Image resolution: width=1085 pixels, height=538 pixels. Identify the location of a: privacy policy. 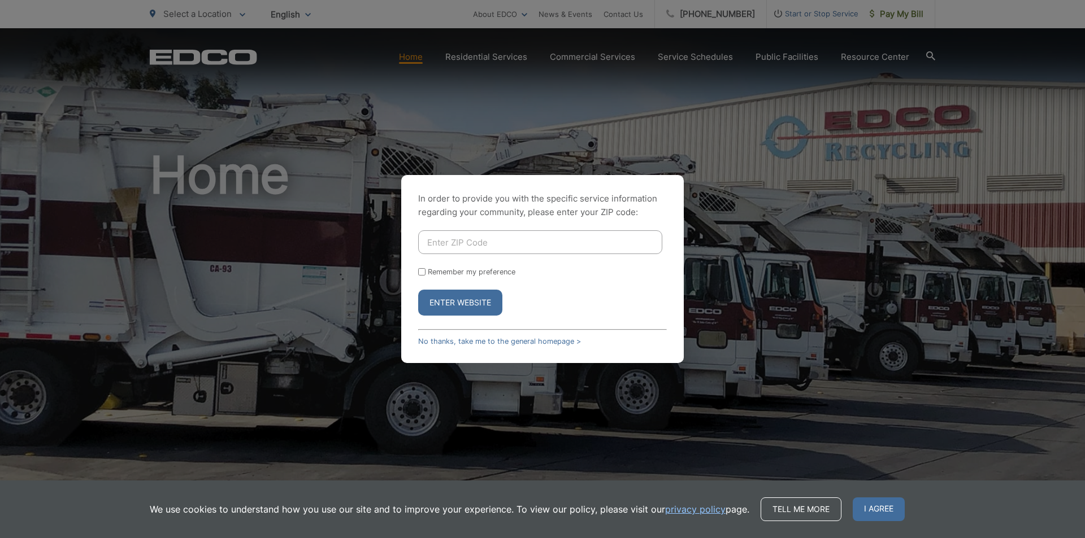
(695, 510).